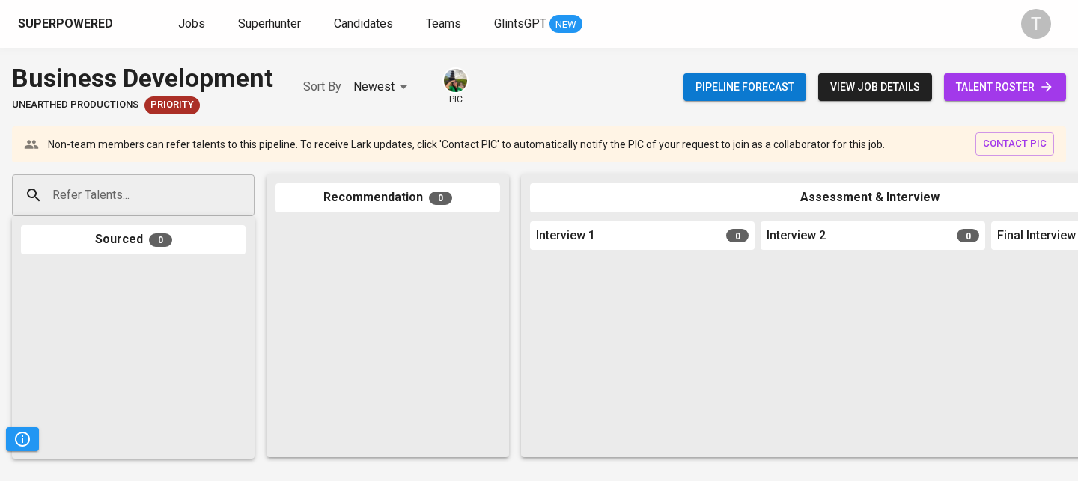 The width and height of the screenshot is (1078, 481). What do you see at coordinates (455, 80) in the screenshot?
I see `img: eva@glints.com` at bounding box center [455, 80].